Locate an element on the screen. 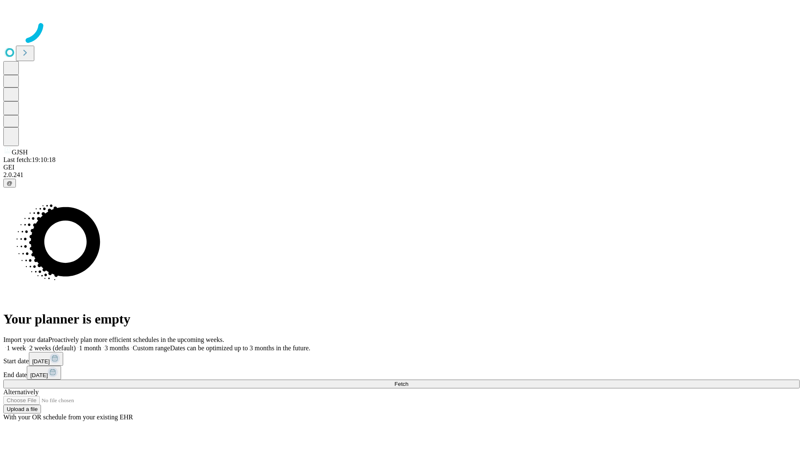 The width and height of the screenshot is (803, 452). span: Last fetch: 19:10:18 is located at coordinates (29, 159).